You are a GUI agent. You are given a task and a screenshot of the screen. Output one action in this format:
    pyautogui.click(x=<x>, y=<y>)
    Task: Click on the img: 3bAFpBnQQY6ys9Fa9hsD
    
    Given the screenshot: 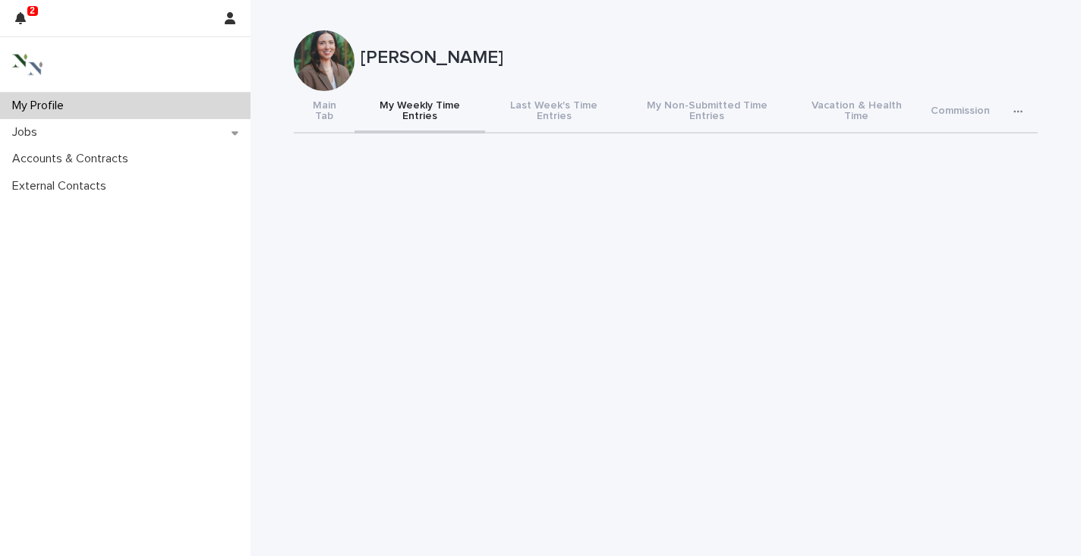 What is the action you would take?
    pyautogui.click(x=27, y=65)
    